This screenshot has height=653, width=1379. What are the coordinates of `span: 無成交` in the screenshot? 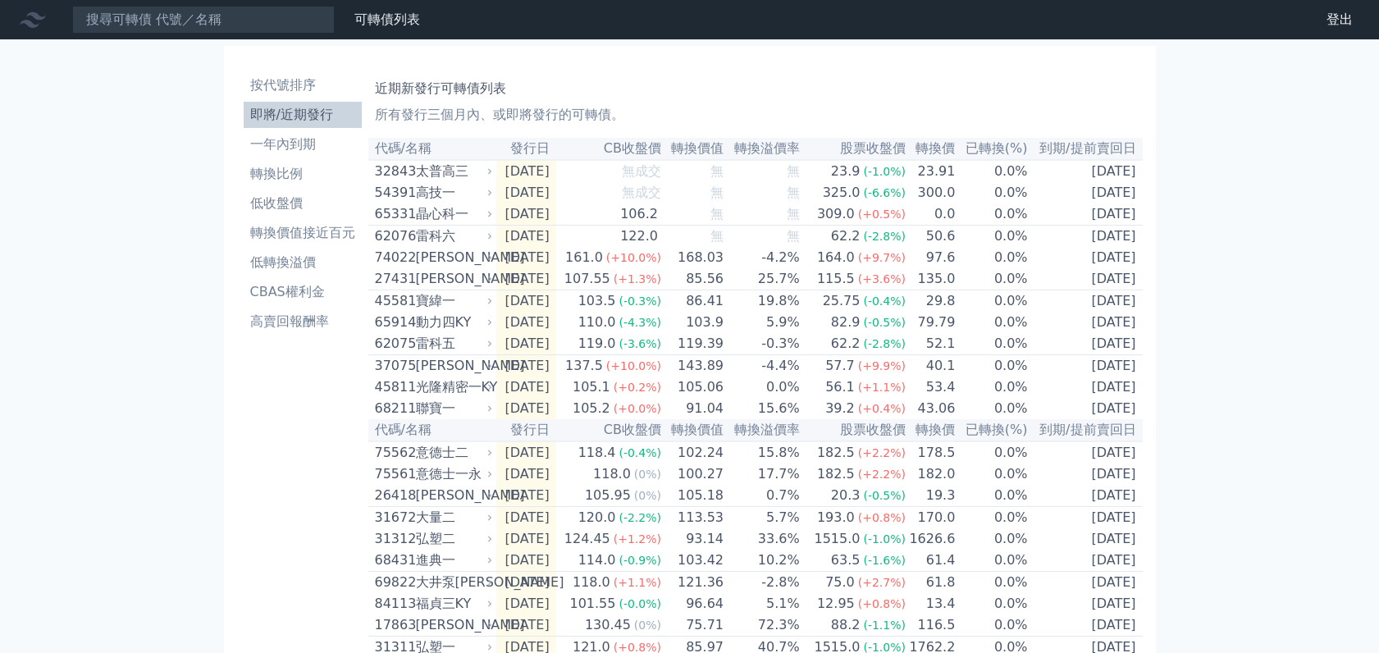 It's located at (642, 192).